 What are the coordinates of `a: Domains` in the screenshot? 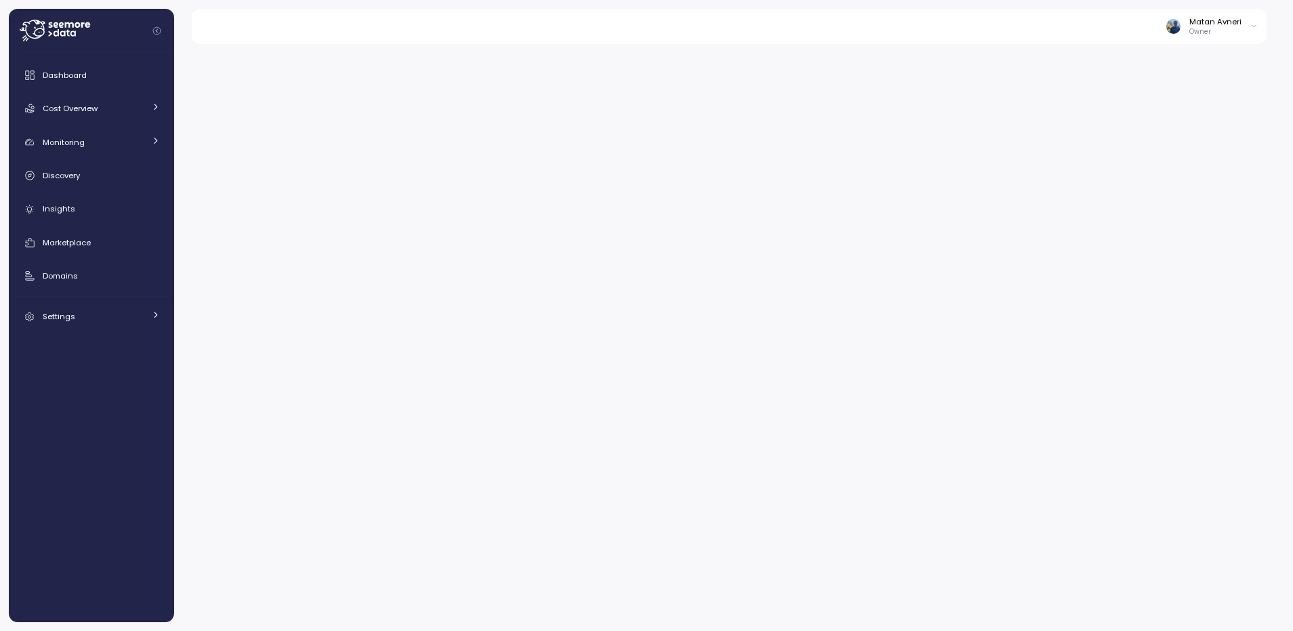 It's located at (91, 276).